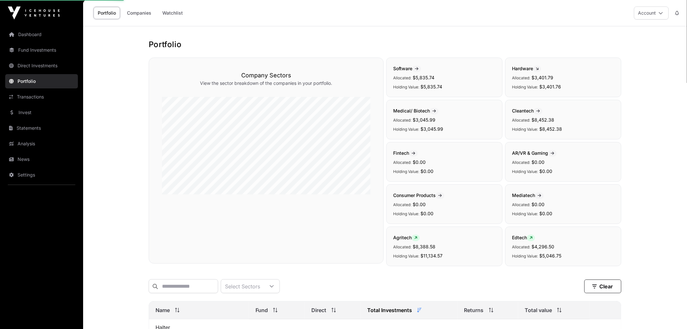  What do you see at coordinates (266, 75) in the screenshot?
I see `h3: Company Sectors` at bounding box center [266, 75].